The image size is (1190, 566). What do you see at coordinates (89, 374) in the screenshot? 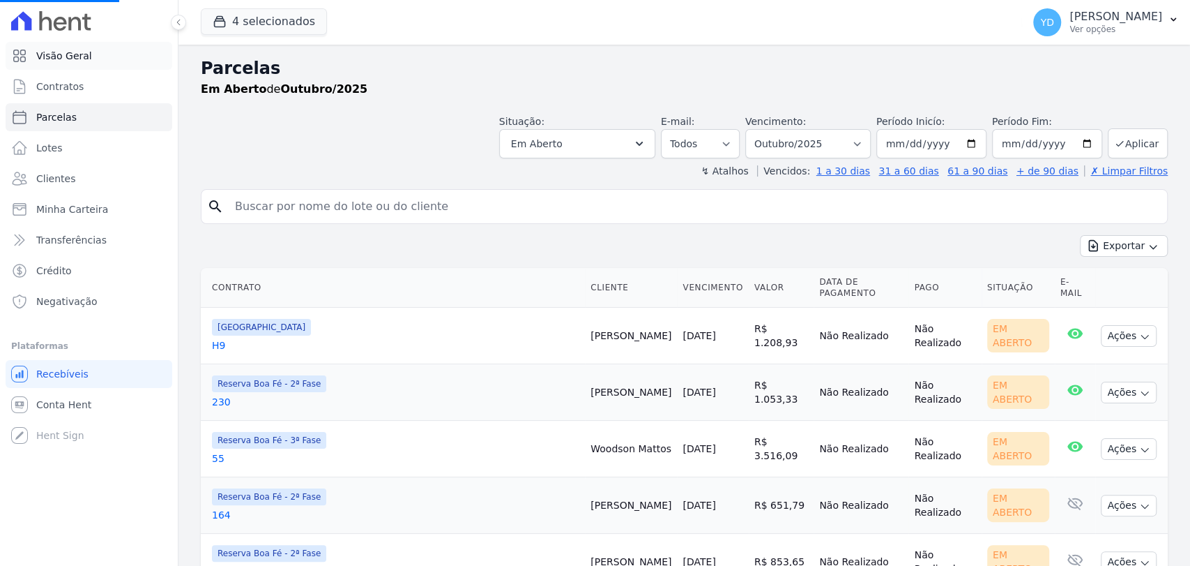
I see `a: Recebíveis` at bounding box center [89, 374].